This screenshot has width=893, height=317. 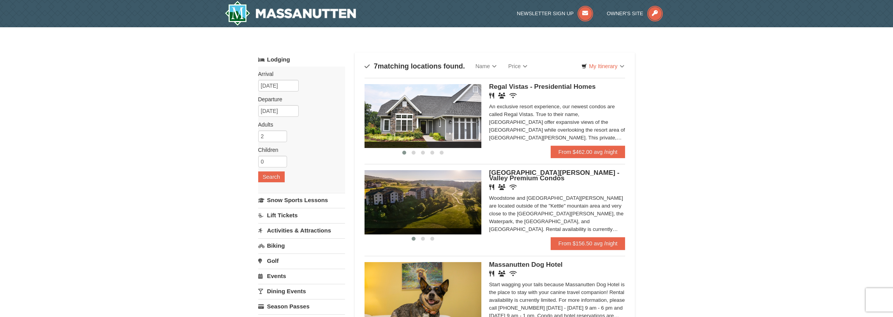 I want to click on label: Children, so click(x=299, y=150).